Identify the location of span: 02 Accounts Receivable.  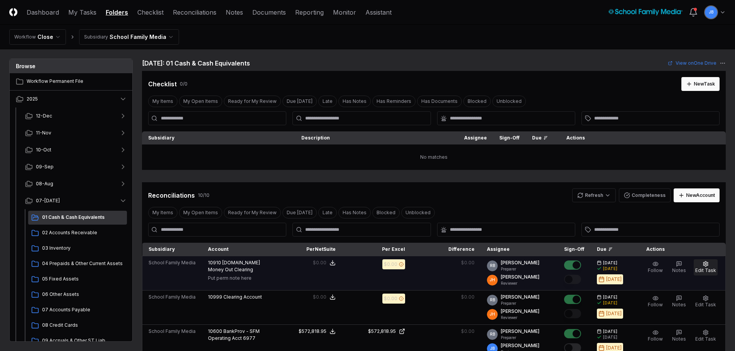
(83, 233).